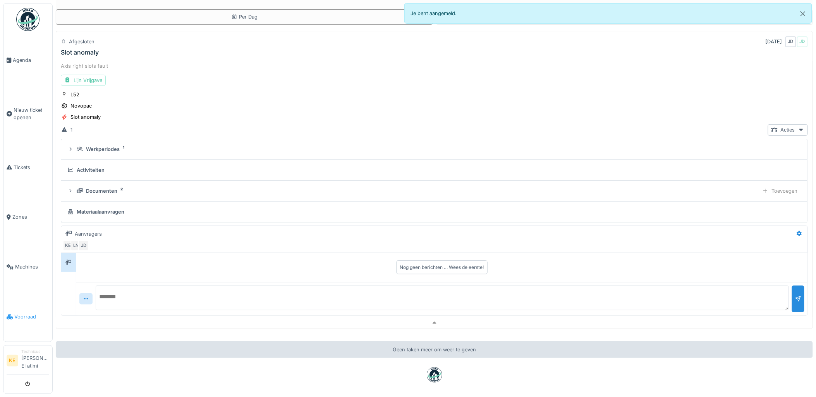  Describe the element at coordinates (28, 167) in the screenshot. I see `a: Tickets` at that location.